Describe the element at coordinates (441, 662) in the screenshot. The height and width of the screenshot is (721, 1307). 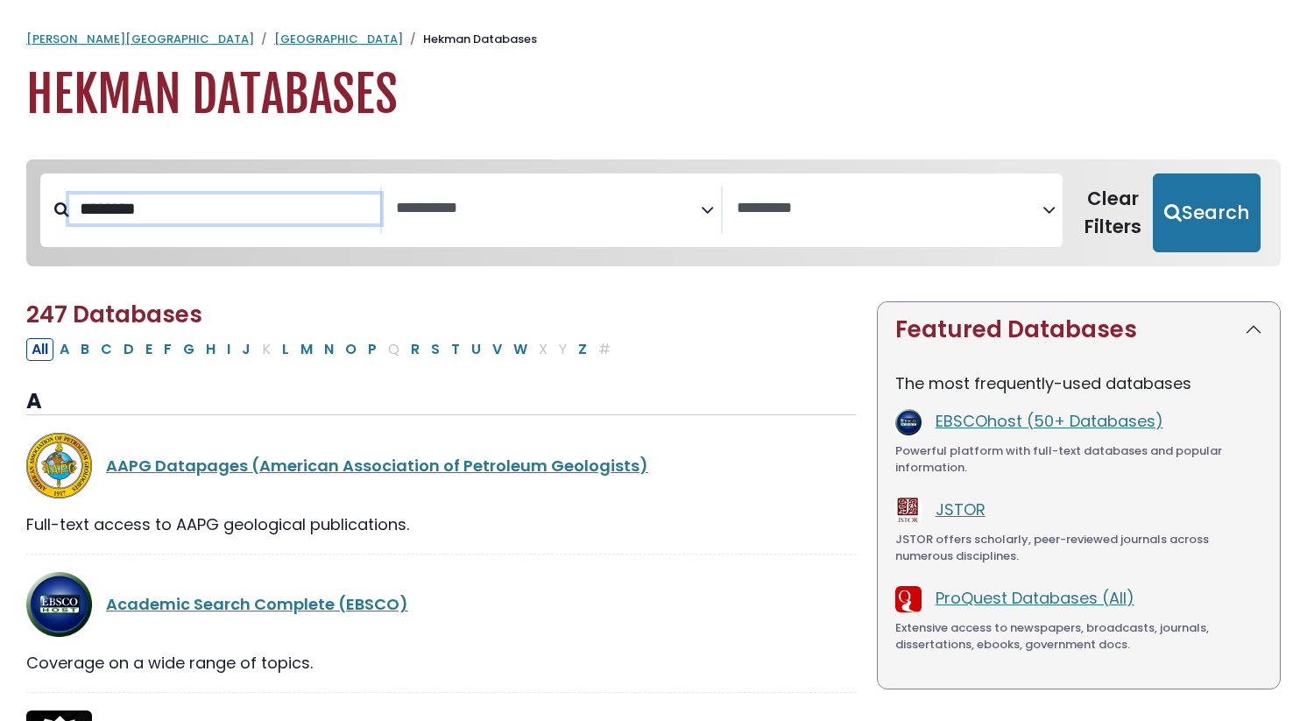
I see `div: Coverage on a wide range of topics.` at that location.